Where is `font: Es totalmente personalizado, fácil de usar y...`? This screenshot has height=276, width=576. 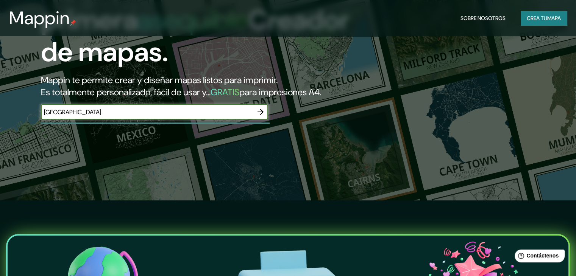
font: Es totalmente personalizado, fácil de usar y... is located at coordinates (126, 92).